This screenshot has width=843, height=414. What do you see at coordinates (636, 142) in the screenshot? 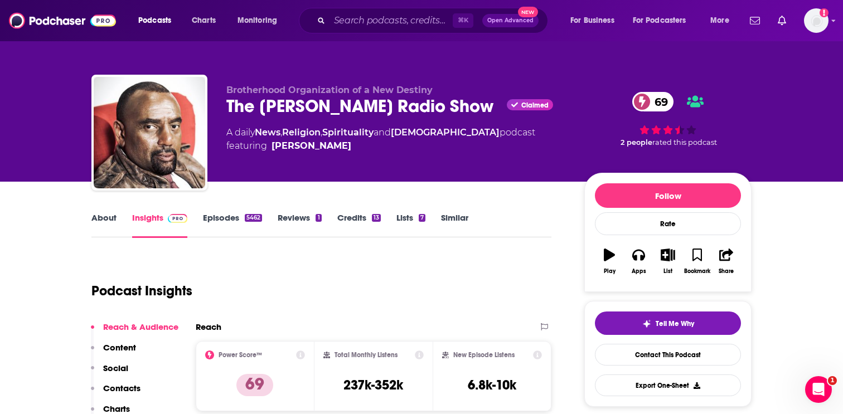
I see `span: 2 people` at bounding box center [636, 142].